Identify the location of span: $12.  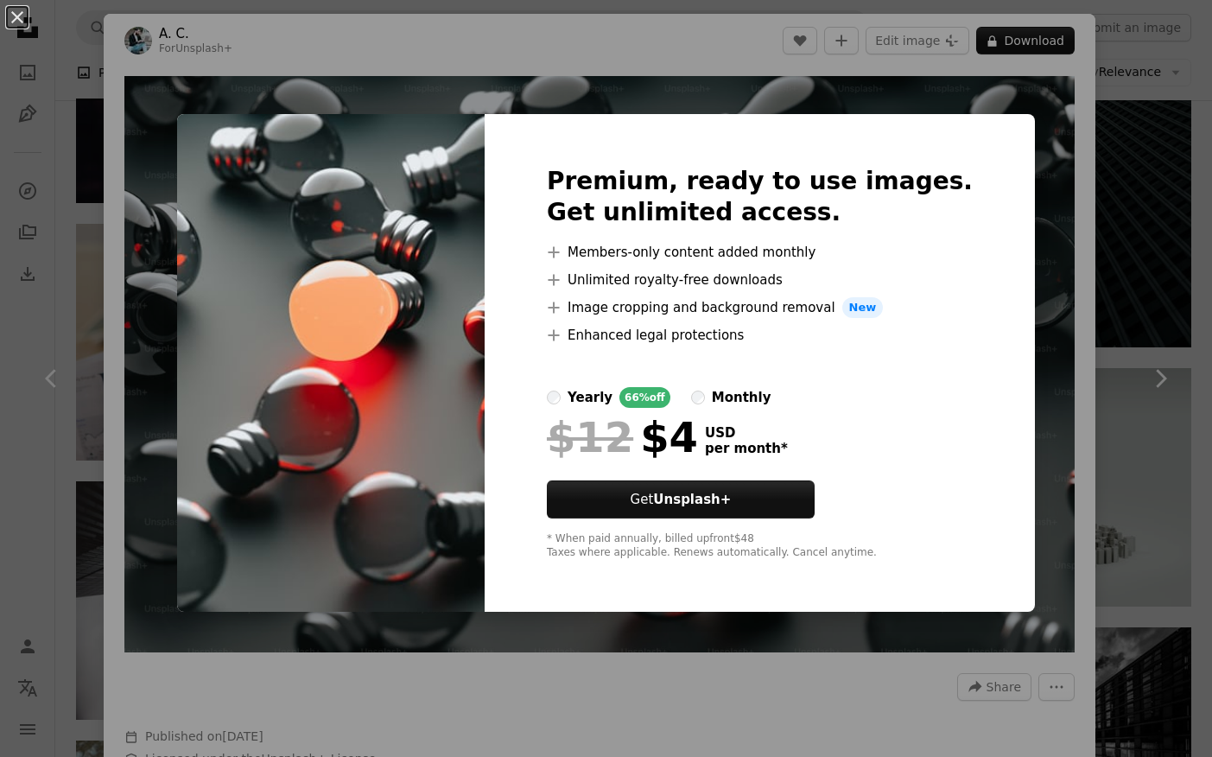
(590, 437).